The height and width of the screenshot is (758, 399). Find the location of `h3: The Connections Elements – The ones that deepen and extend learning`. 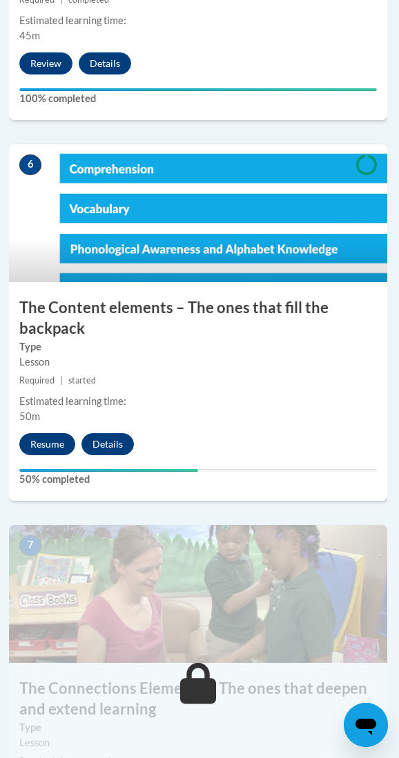

h3: The Connections Elements – The ones that deepen and extend learning is located at coordinates (198, 699).